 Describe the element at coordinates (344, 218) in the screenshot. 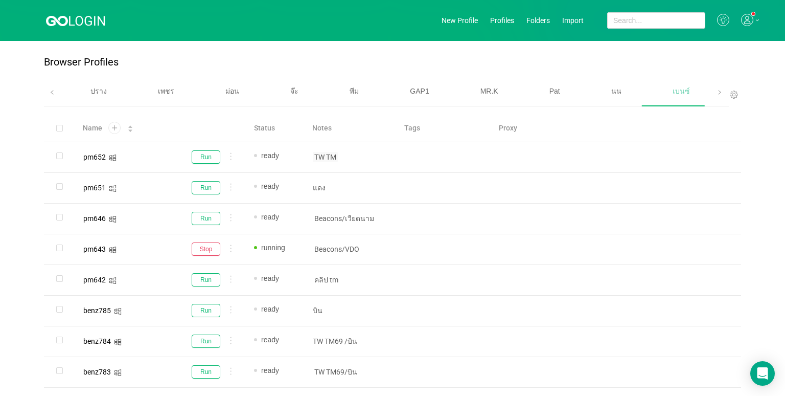

I see `span: Beacons/เวียดนาม` at that location.